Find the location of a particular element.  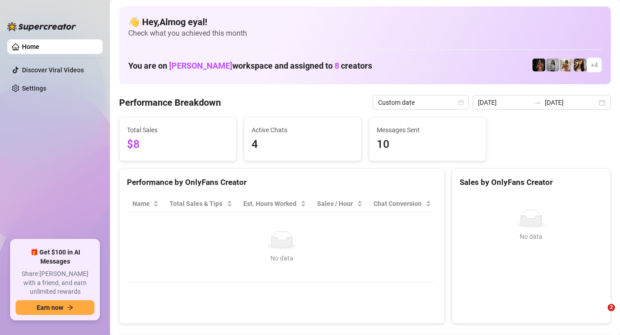

img: D is located at coordinates (539, 65).